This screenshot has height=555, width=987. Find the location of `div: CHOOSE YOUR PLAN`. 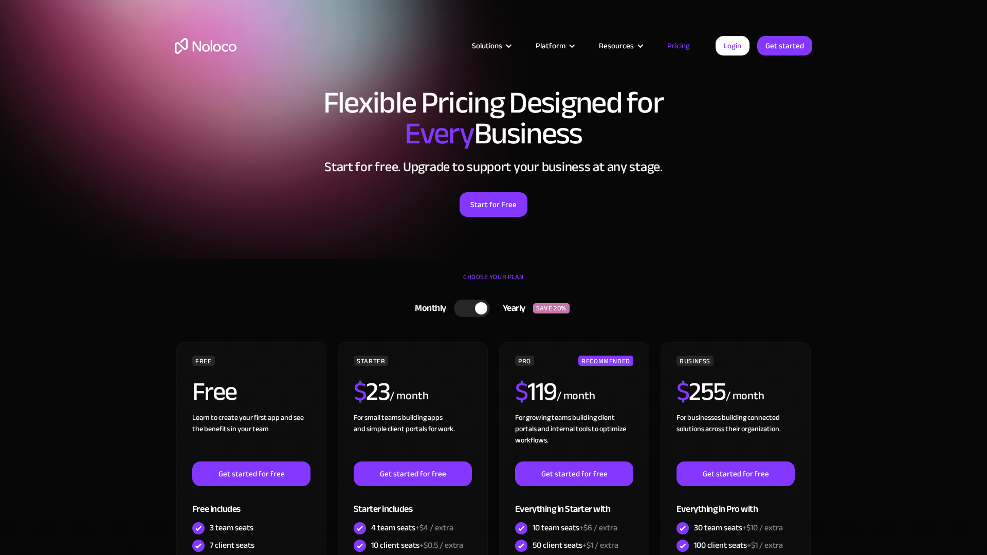

div: CHOOSE YOUR PLAN is located at coordinates (494, 282).